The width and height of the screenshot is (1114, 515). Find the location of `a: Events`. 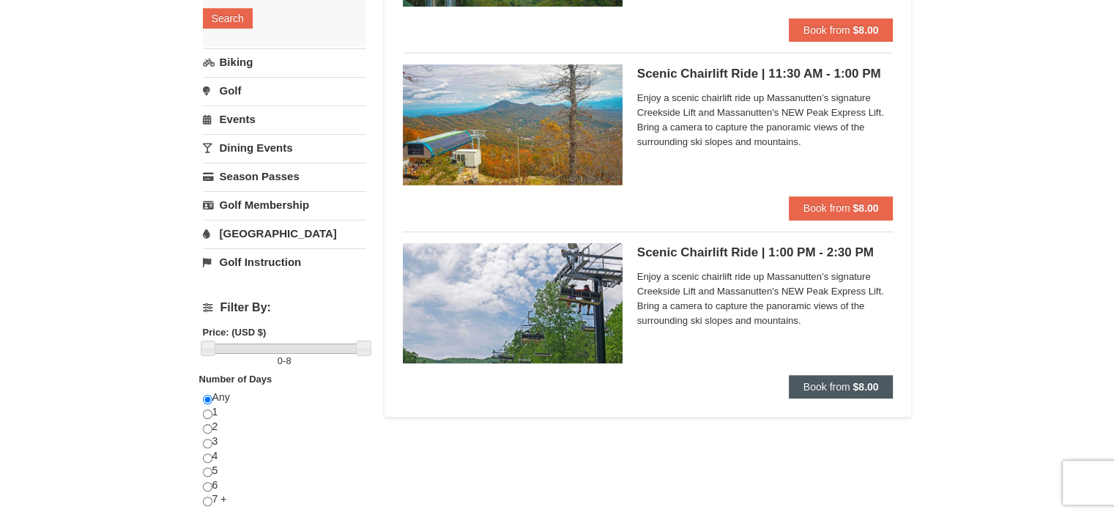

a: Events is located at coordinates (284, 119).